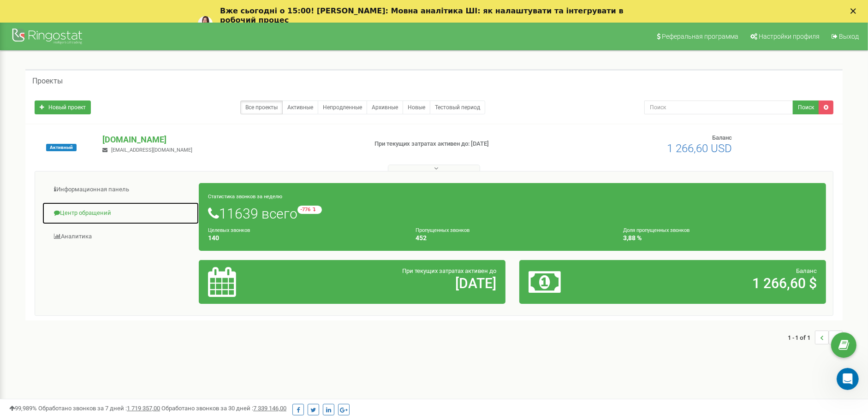  What do you see at coordinates (784, 36) in the screenshot?
I see `a: Настройки профиля` at bounding box center [784, 36].